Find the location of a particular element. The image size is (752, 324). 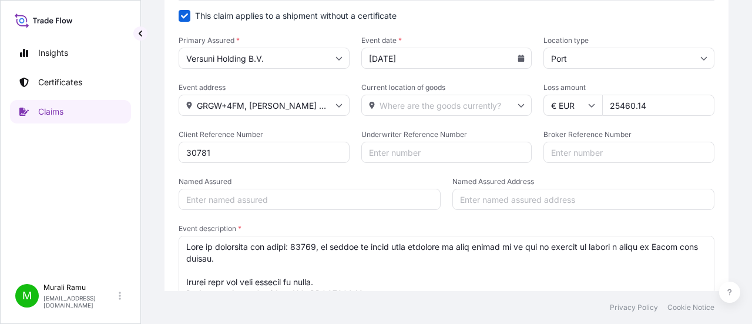

span: Underwriter Reference Number is located at coordinates (447, 135).